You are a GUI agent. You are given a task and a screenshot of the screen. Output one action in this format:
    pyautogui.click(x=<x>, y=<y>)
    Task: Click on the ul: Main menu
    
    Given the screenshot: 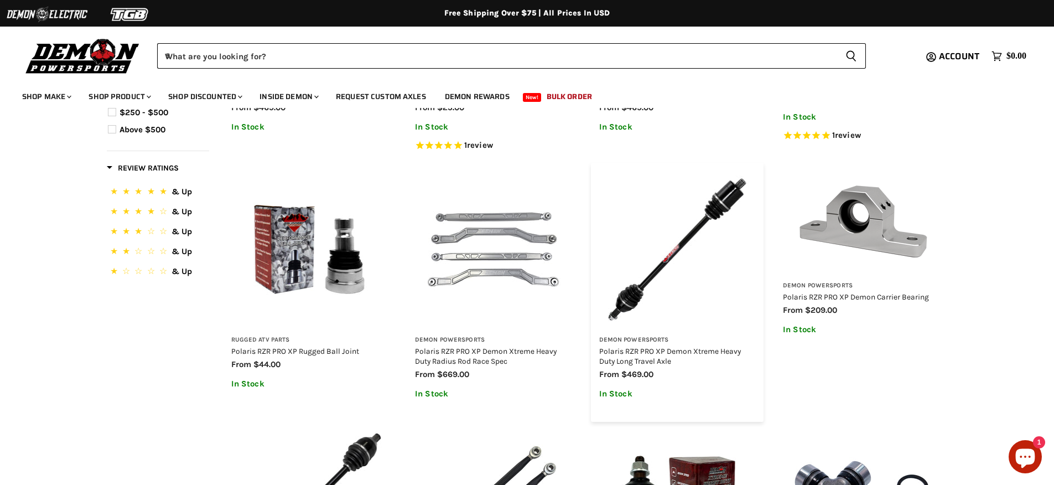 What is the action you would take?
    pyautogui.click(x=518, y=94)
    